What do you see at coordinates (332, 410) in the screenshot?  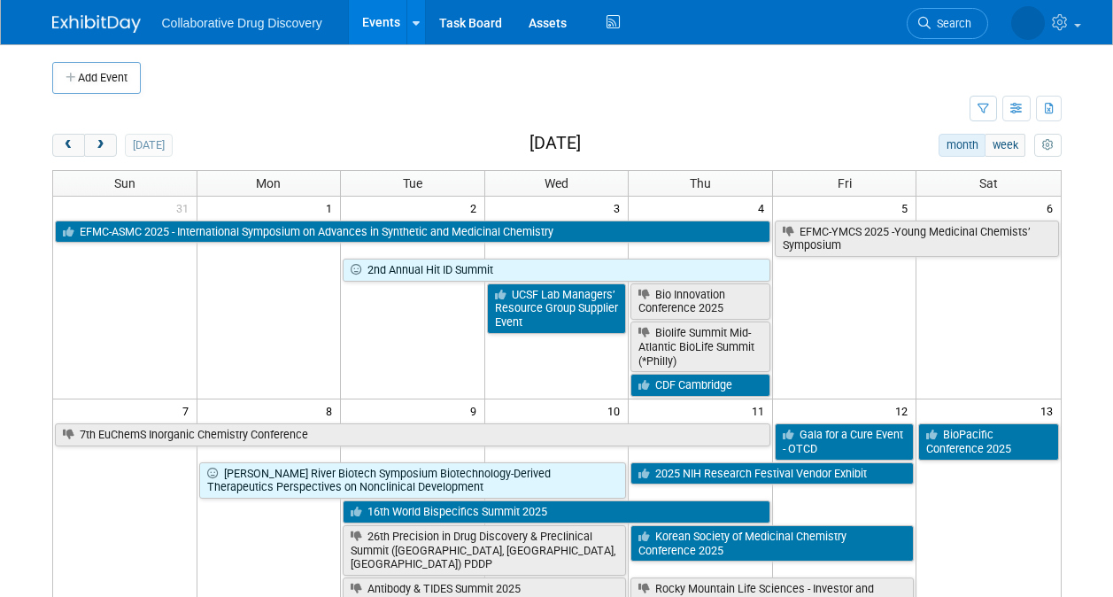 I see `span: 8` at bounding box center [332, 410].